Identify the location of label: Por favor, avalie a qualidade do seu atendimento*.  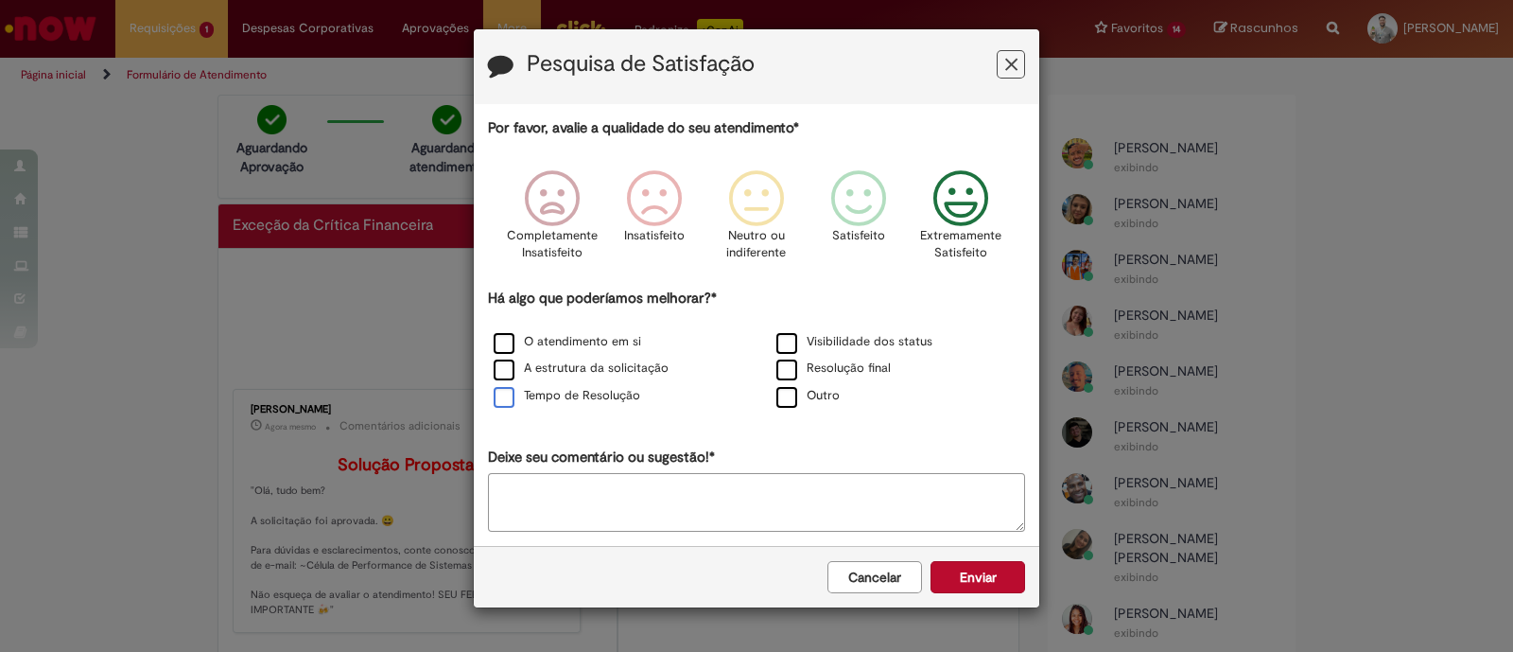
(643, 128).